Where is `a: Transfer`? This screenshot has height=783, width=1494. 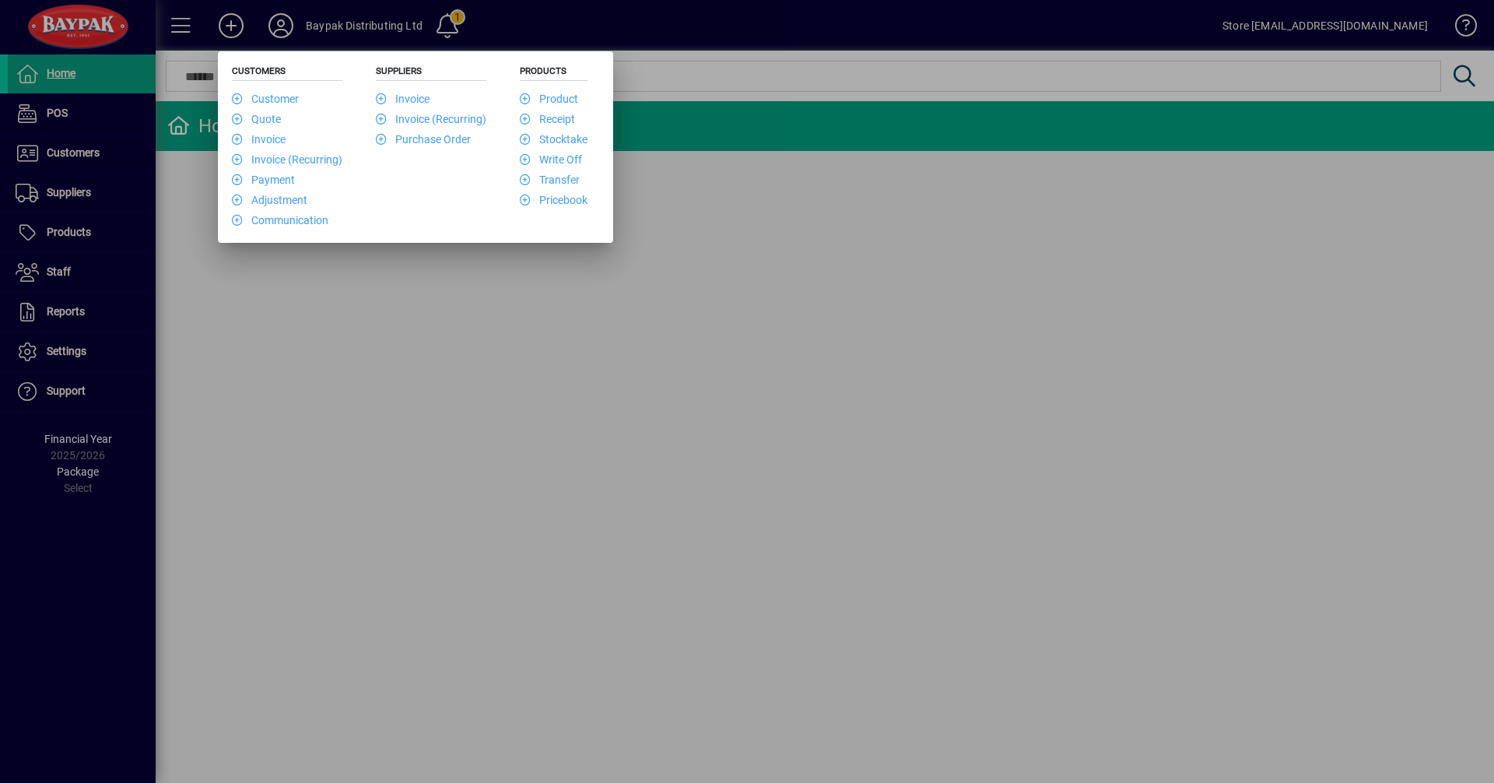
a: Transfer is located at coordinates (549, 180).